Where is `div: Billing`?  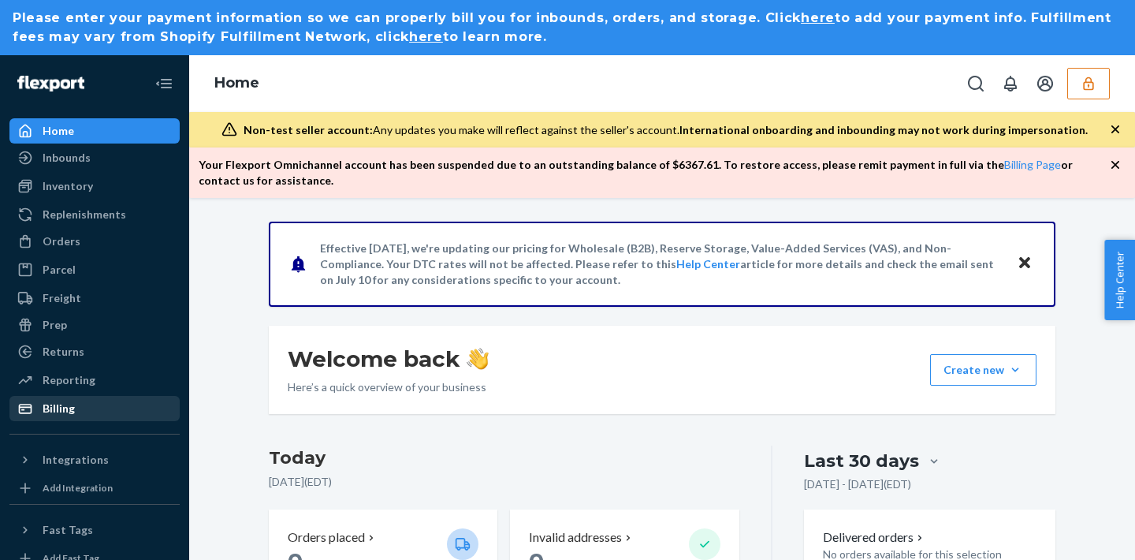
div: Billing is located at coordinates (58, 408).